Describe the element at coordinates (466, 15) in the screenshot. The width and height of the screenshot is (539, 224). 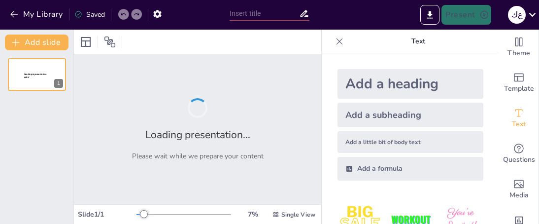
I see `button: Present` at that location.